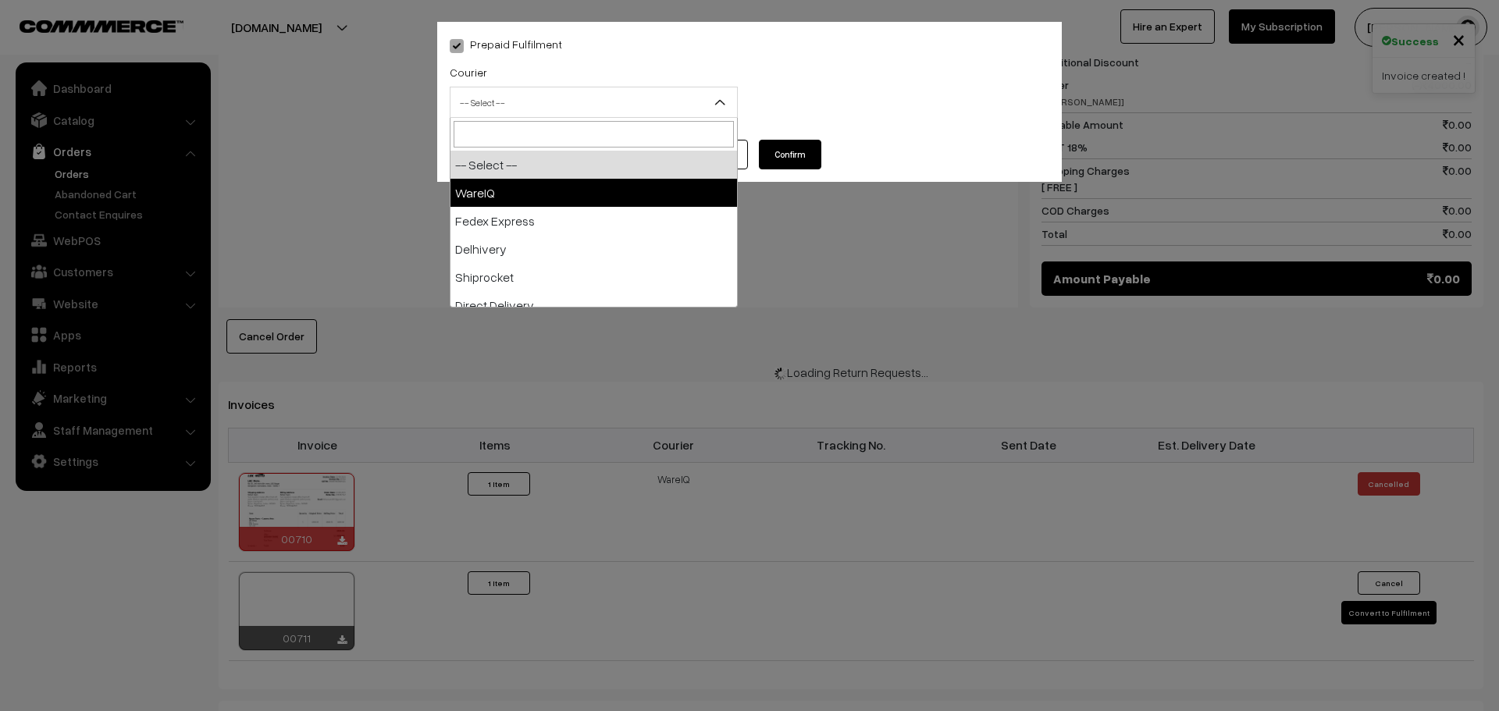 Image resolution: width=1499 pixels, height=711 pixels. What do you see at coordinates (594, 193) in the screenshot?
I see `li: WareIQ` at bounding box center [594, 193].